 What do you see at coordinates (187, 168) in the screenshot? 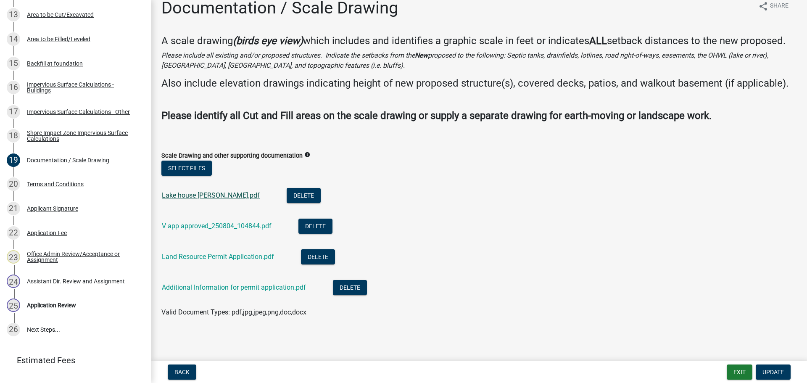
I see `button: Select files` at bounding box center [187, 168].